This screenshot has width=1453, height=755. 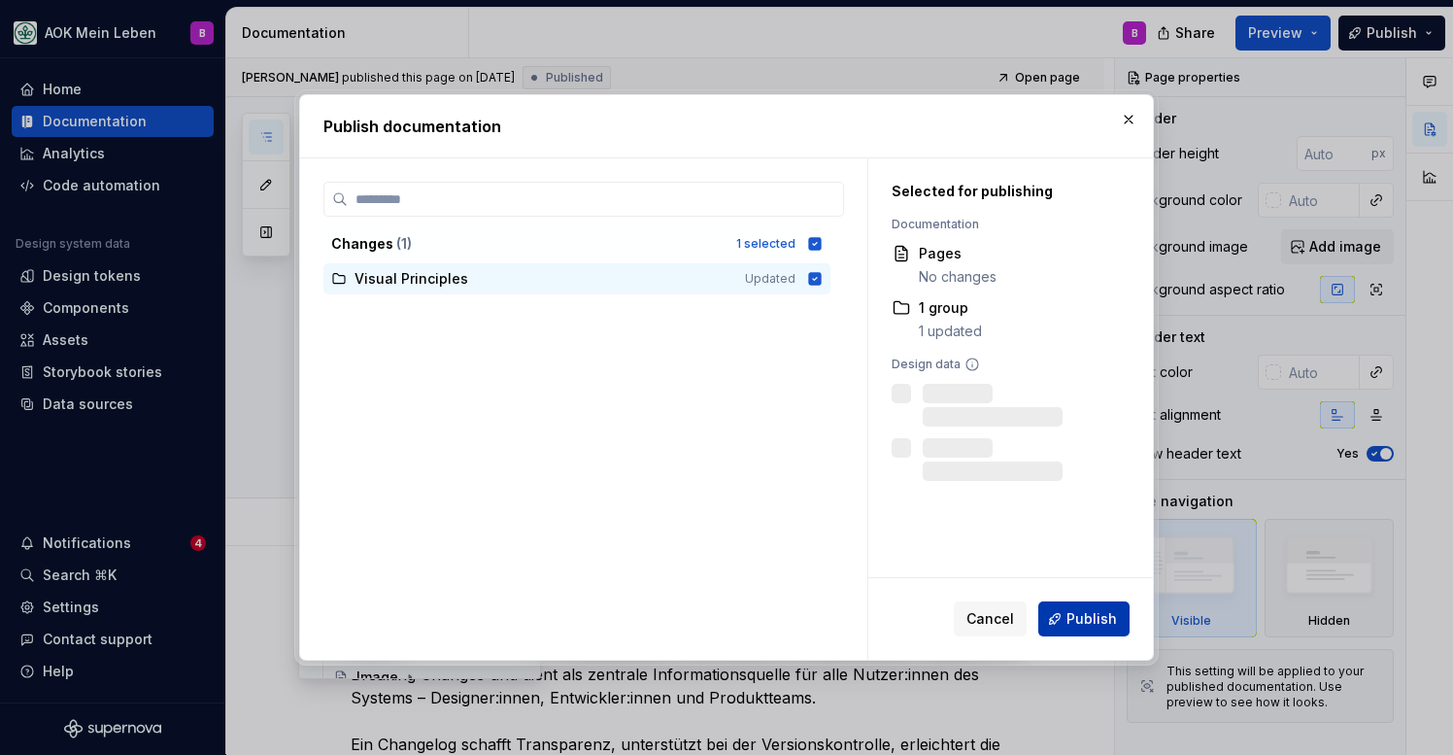 What do you see at coordinates (527, 244) in the screenshot?
I see `div: Changes` at bounding box center [527, 244].